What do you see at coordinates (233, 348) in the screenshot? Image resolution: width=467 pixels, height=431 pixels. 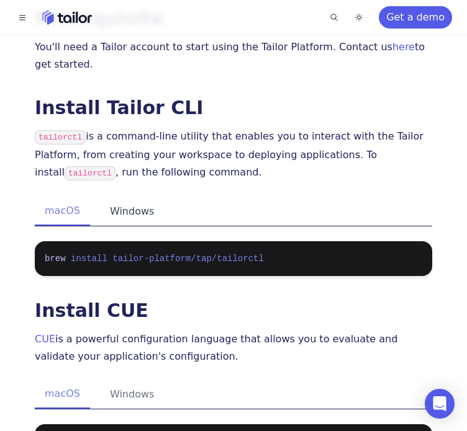 I see `p: is a powerful configuration language that allows you to evaluate and validate your application's ...` at bounding box center [233, 348].